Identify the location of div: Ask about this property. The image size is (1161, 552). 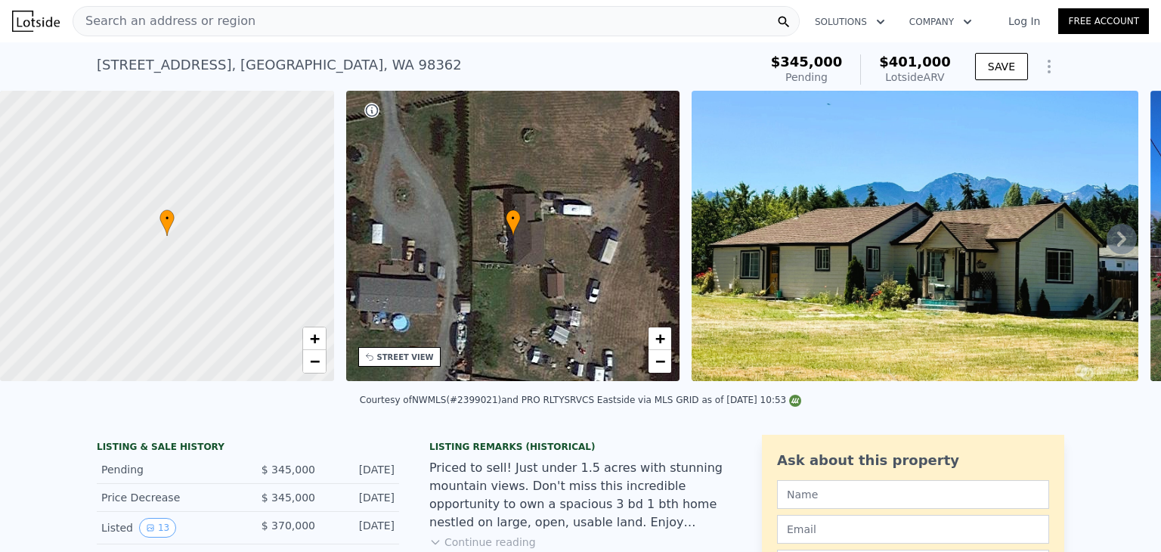
(913, 461).